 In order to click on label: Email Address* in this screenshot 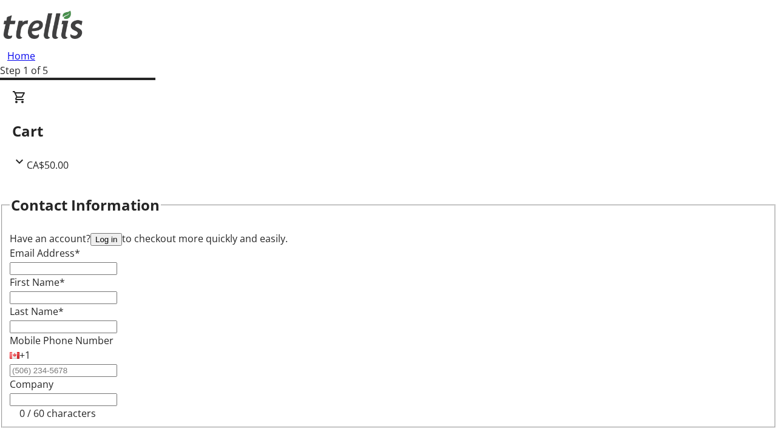, I will do `click(45, 253)`.